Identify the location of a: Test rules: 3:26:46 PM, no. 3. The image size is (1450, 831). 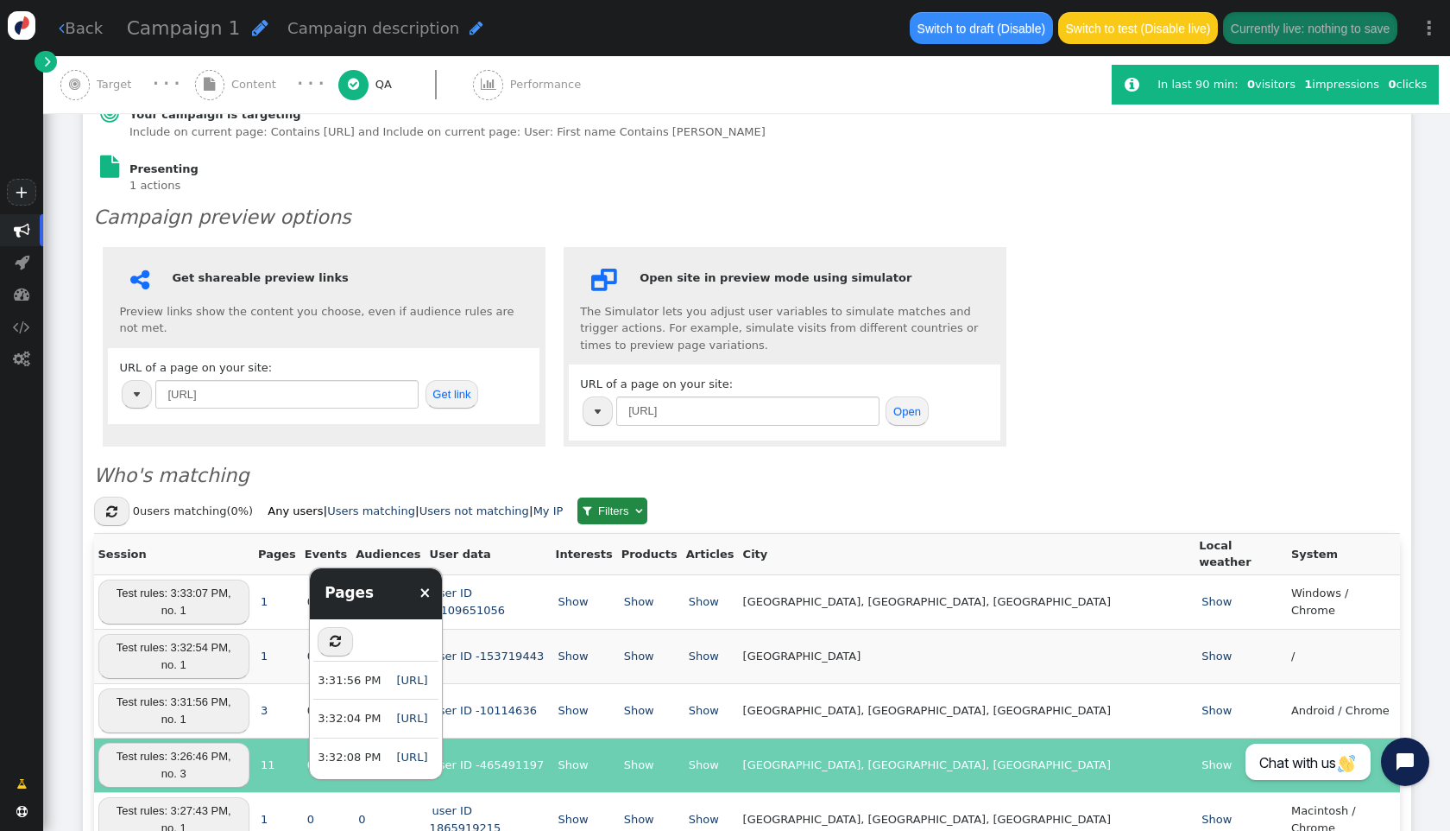
(174, 764).